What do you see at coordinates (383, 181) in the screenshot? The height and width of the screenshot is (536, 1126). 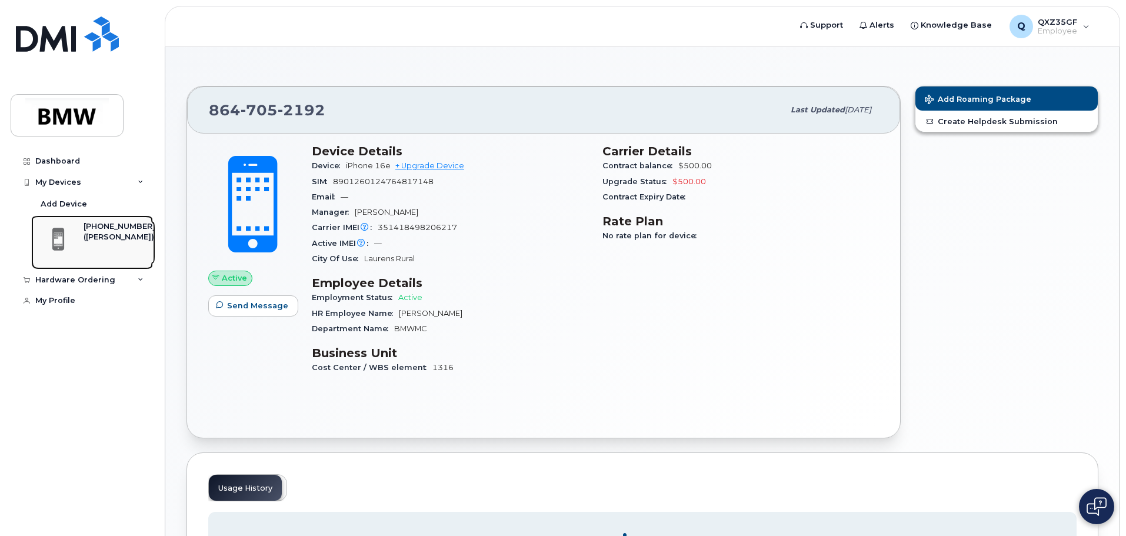 I see `span: 8901260124764817148` at bounding box center [383, 181].